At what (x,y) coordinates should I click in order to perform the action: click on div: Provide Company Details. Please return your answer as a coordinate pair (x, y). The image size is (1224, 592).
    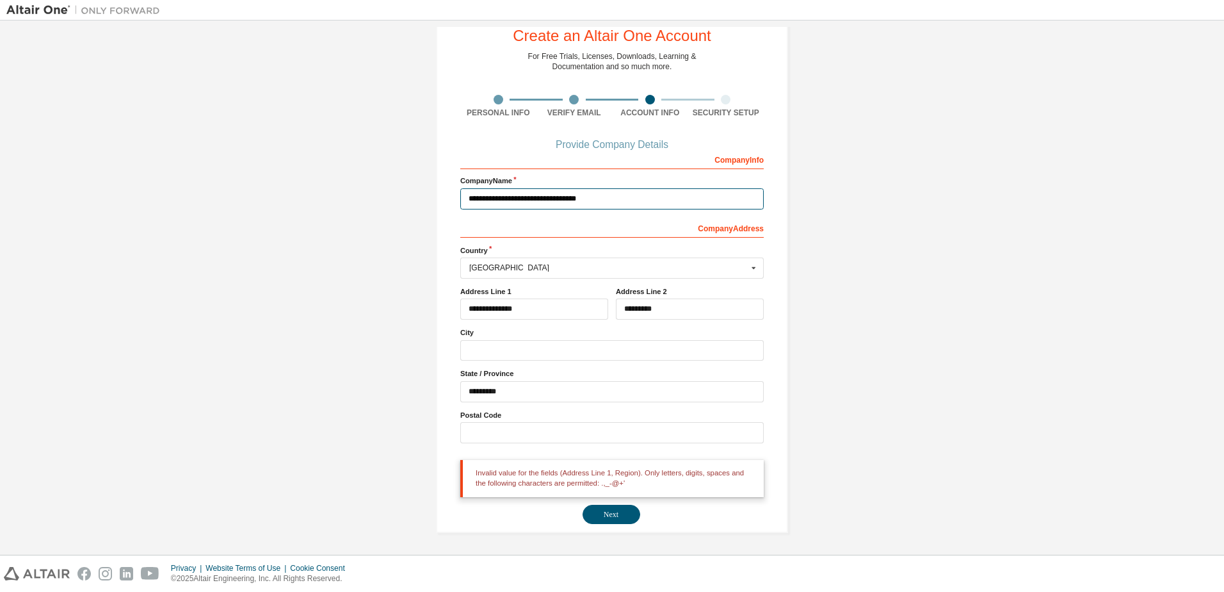
    Looking at the image, I should click on (612, 145).